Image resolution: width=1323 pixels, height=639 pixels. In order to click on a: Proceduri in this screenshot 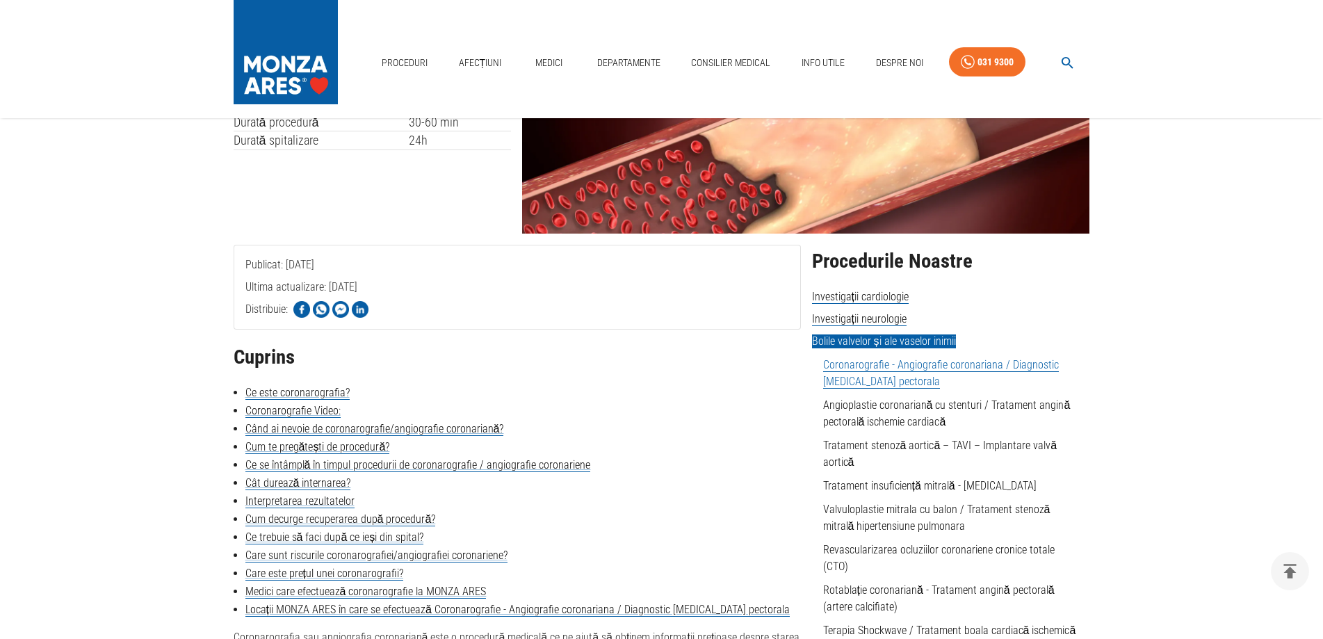, I will do `click(405, 63)`.